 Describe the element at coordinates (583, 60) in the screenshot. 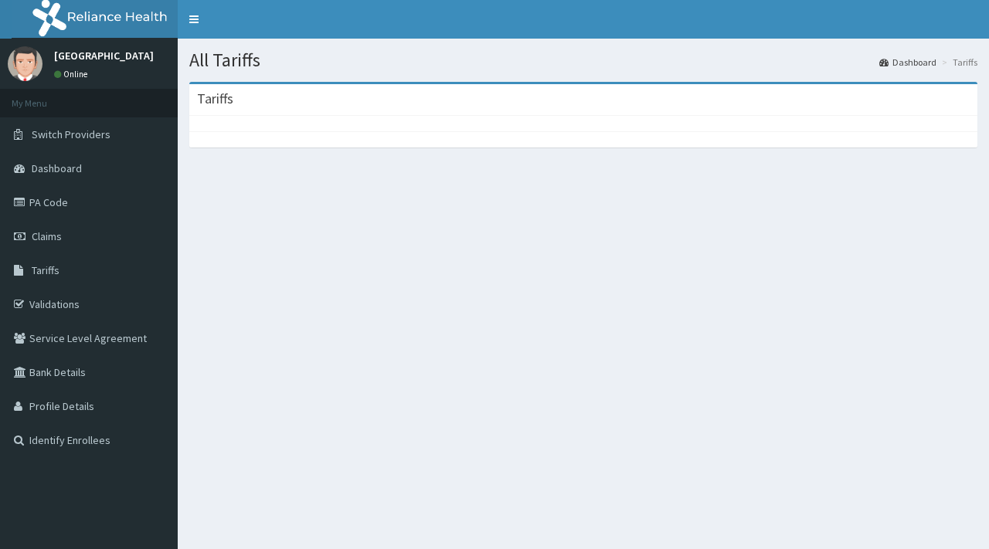

I see `h1: All Tariffs` at that location.